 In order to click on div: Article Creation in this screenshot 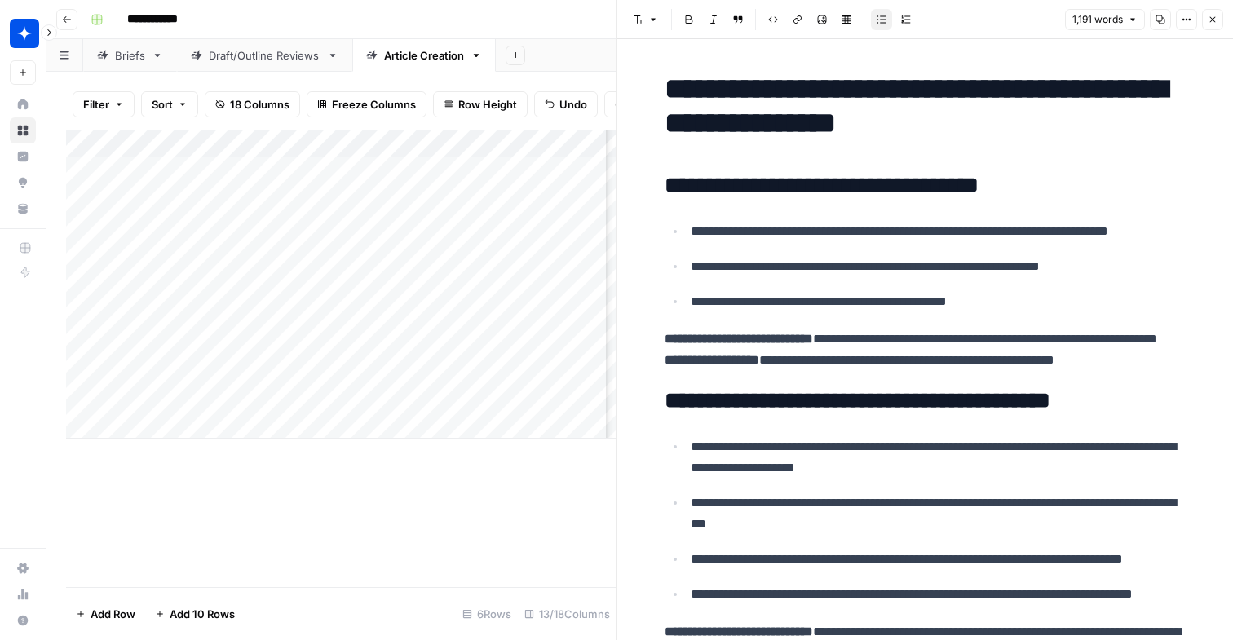, I will do `click(424, 55)`.